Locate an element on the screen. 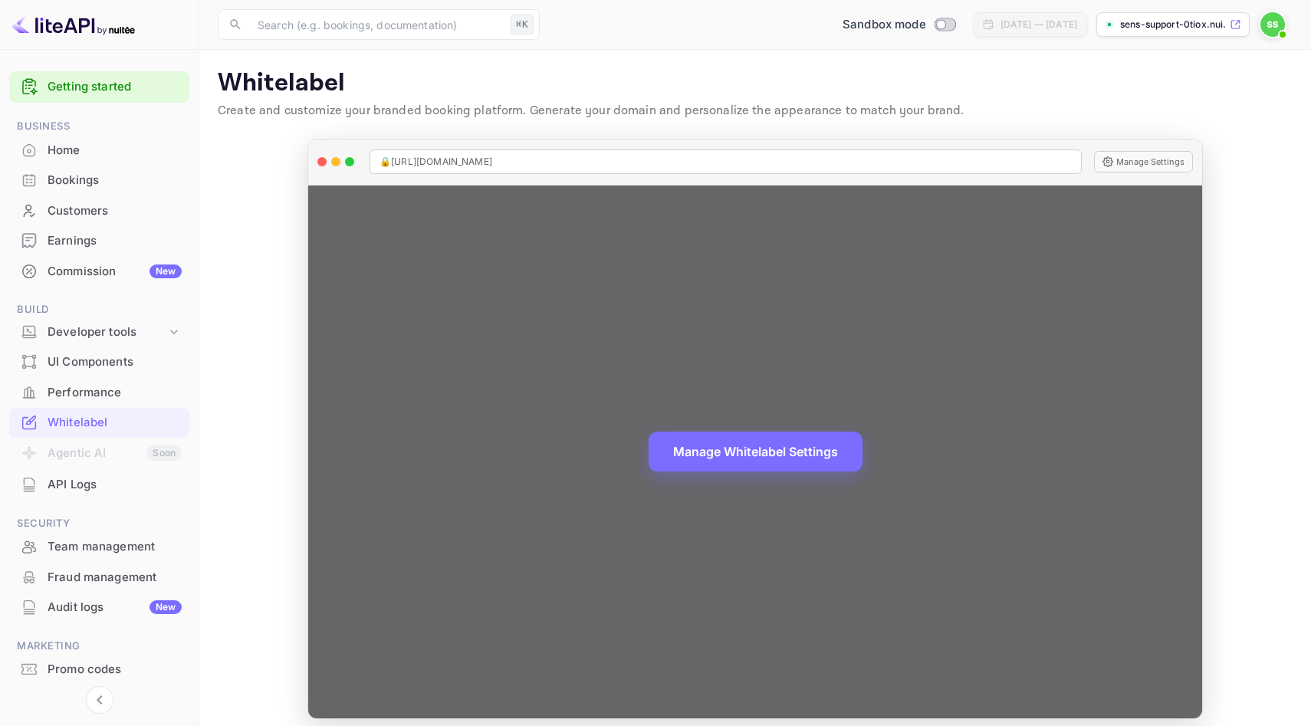  div: CommissionNew is located at coordinates (99, 271).